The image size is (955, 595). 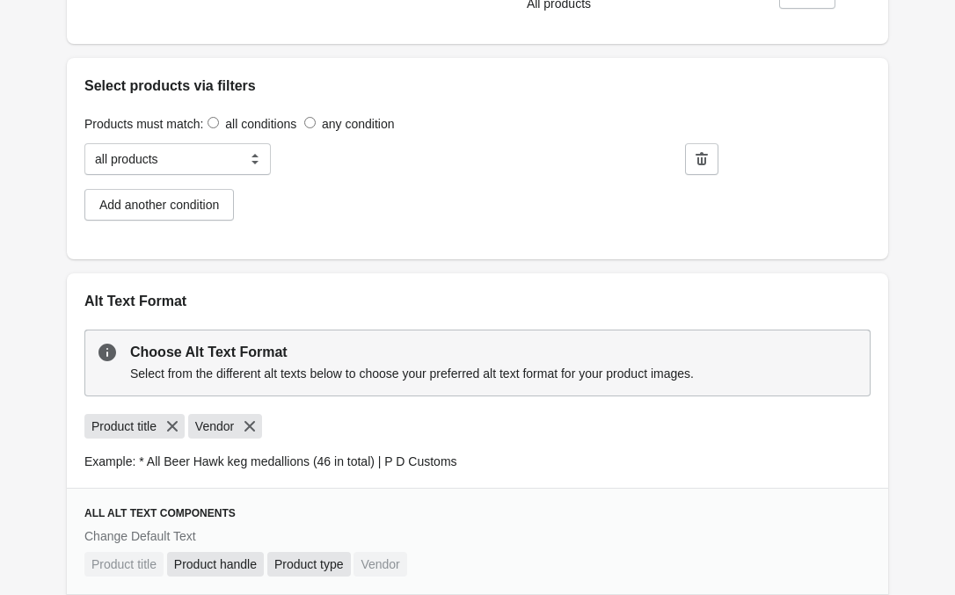 I want to click on button: Product type, so click(x=309, y=565).